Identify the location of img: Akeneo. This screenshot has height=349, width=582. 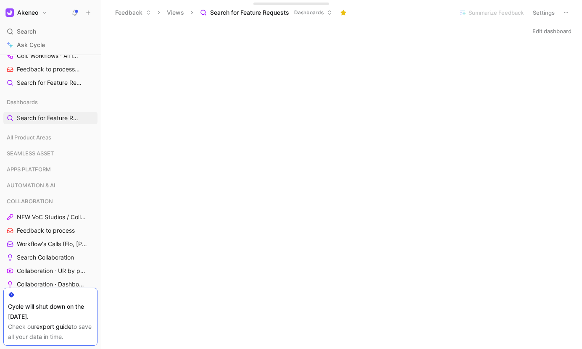
(10, 13).